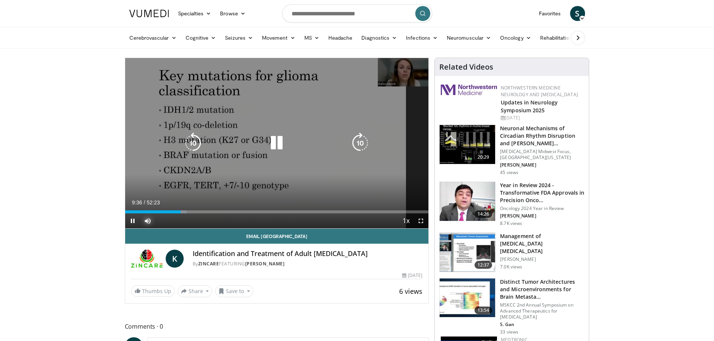  Describe the element at coordinates (406, 221) in the screenshot. I see `button: Playback Rate` at that location.